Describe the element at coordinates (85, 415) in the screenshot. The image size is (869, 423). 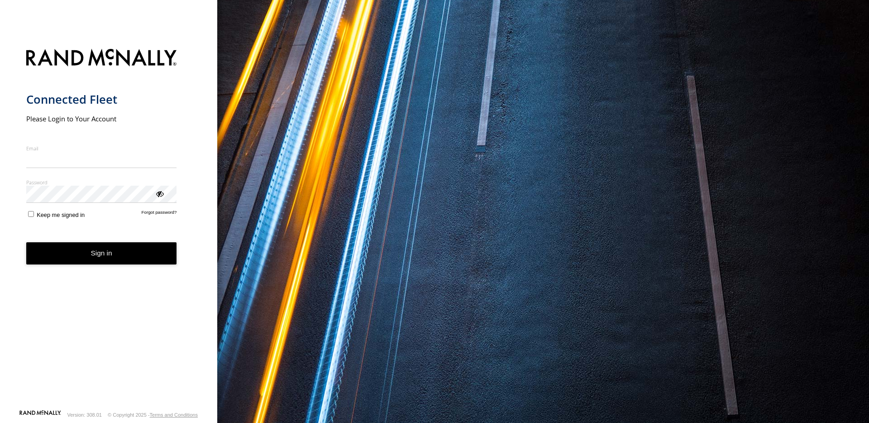
I see `div: Version: 308.01` at that location.